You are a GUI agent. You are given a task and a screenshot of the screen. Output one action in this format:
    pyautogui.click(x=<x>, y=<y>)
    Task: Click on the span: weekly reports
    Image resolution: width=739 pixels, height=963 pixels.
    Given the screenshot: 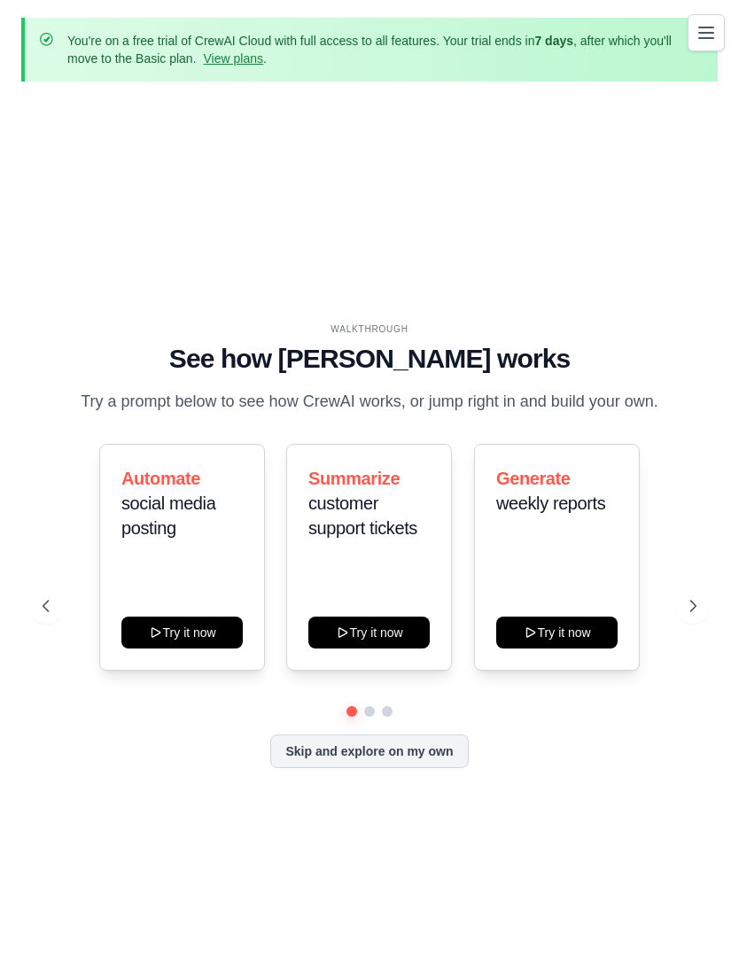 What is the action you would take?
    pyautogui.click(x=550, y=503)
    